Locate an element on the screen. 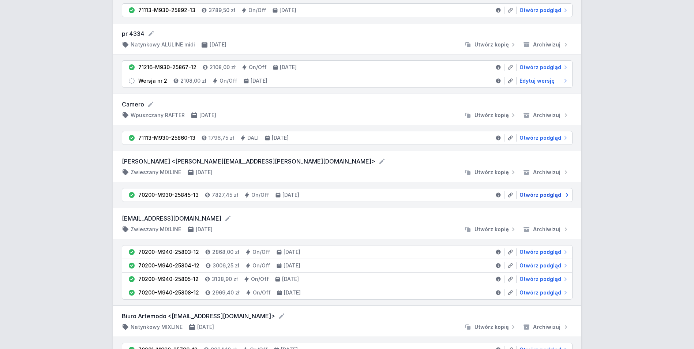 The width and height of the screenshot is (694, 349). div: 71216-M930-25867-12 is located at coordinates (167, 67).